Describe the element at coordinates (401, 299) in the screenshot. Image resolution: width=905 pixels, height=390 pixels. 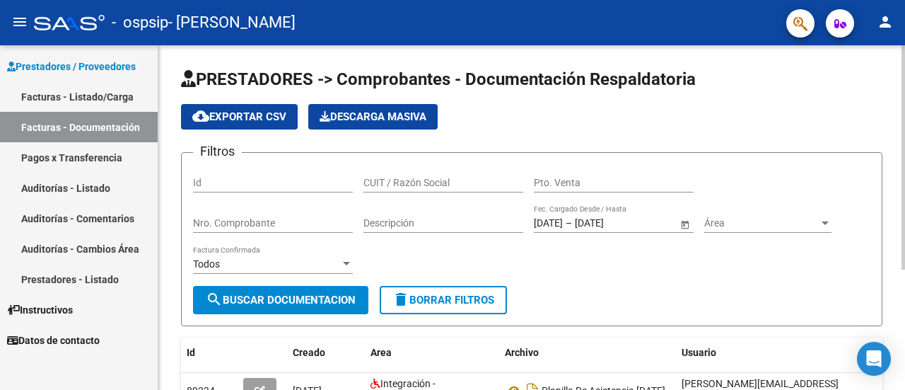
I see `mat-icon: delete` at that location.